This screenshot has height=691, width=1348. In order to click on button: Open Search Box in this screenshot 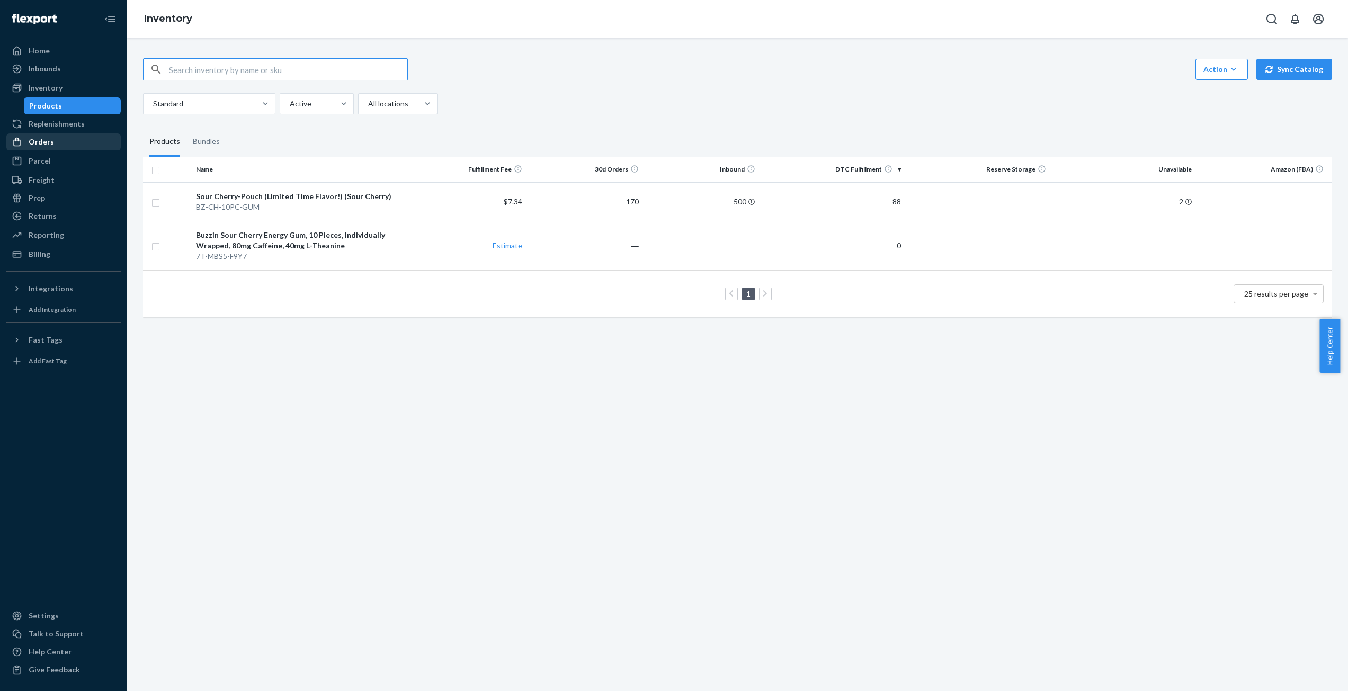, I will do `click(1272, 19)`.